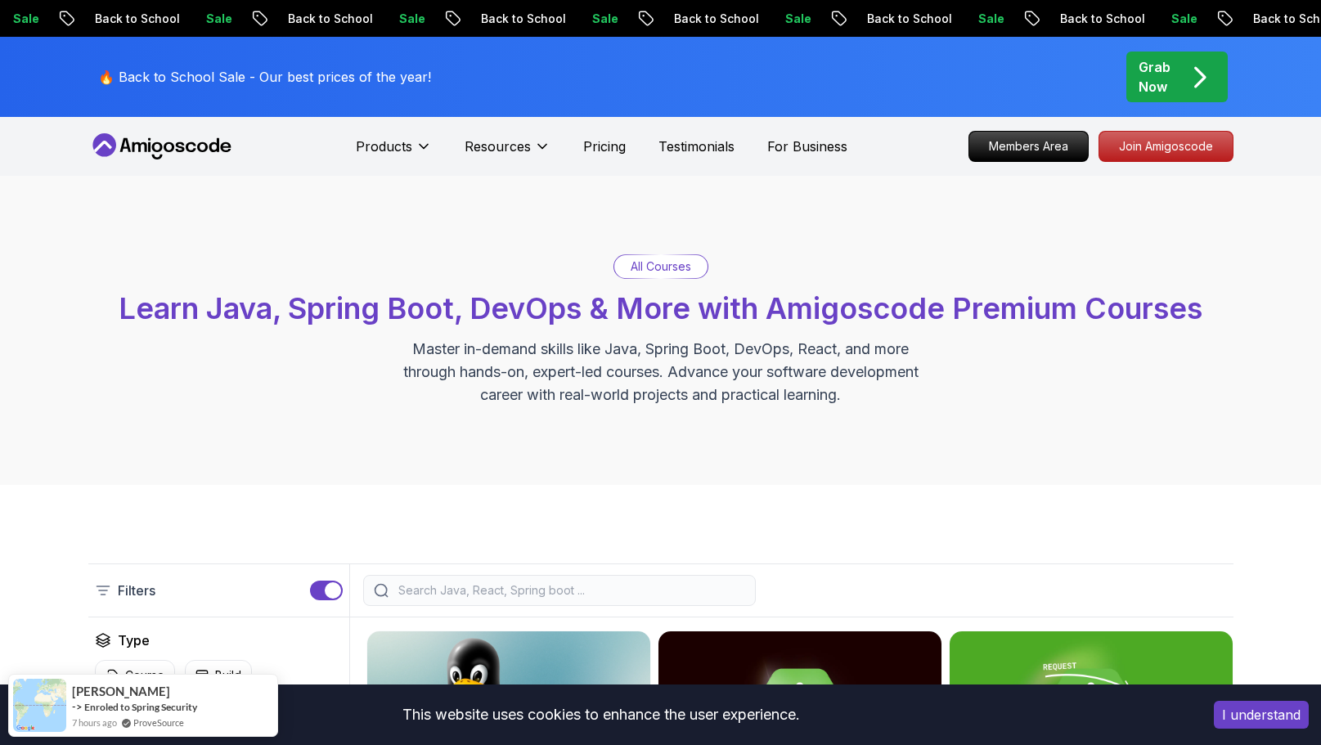 This screenshot has width=1321, height=745. What do you see at coordinates (218, 676) in the screenshot?
I see `button: Build` at bounding box center [218, 676].